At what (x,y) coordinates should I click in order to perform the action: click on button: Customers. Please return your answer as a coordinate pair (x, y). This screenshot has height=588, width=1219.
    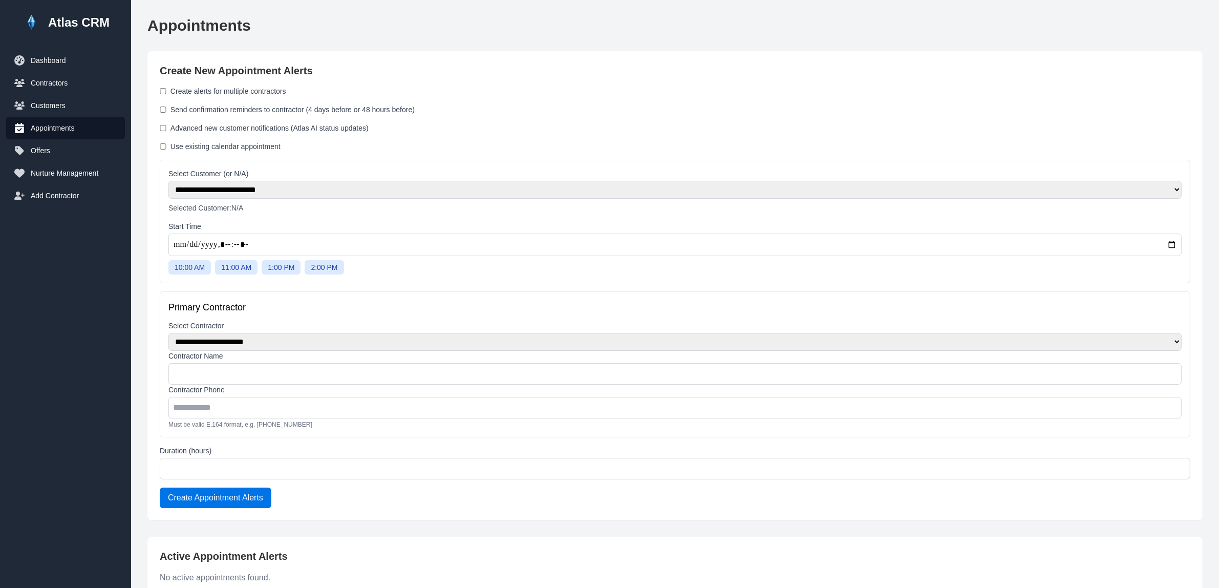
    Looking at the image, I should click on (66, 105).